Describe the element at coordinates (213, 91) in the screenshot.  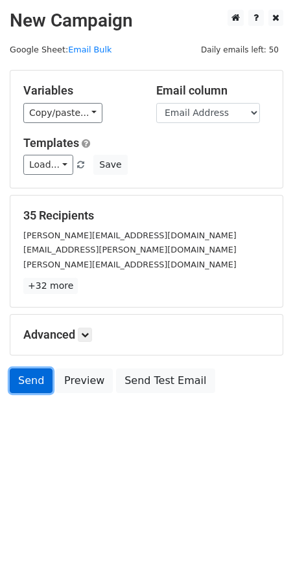
I see `h5: Email column` at that location.